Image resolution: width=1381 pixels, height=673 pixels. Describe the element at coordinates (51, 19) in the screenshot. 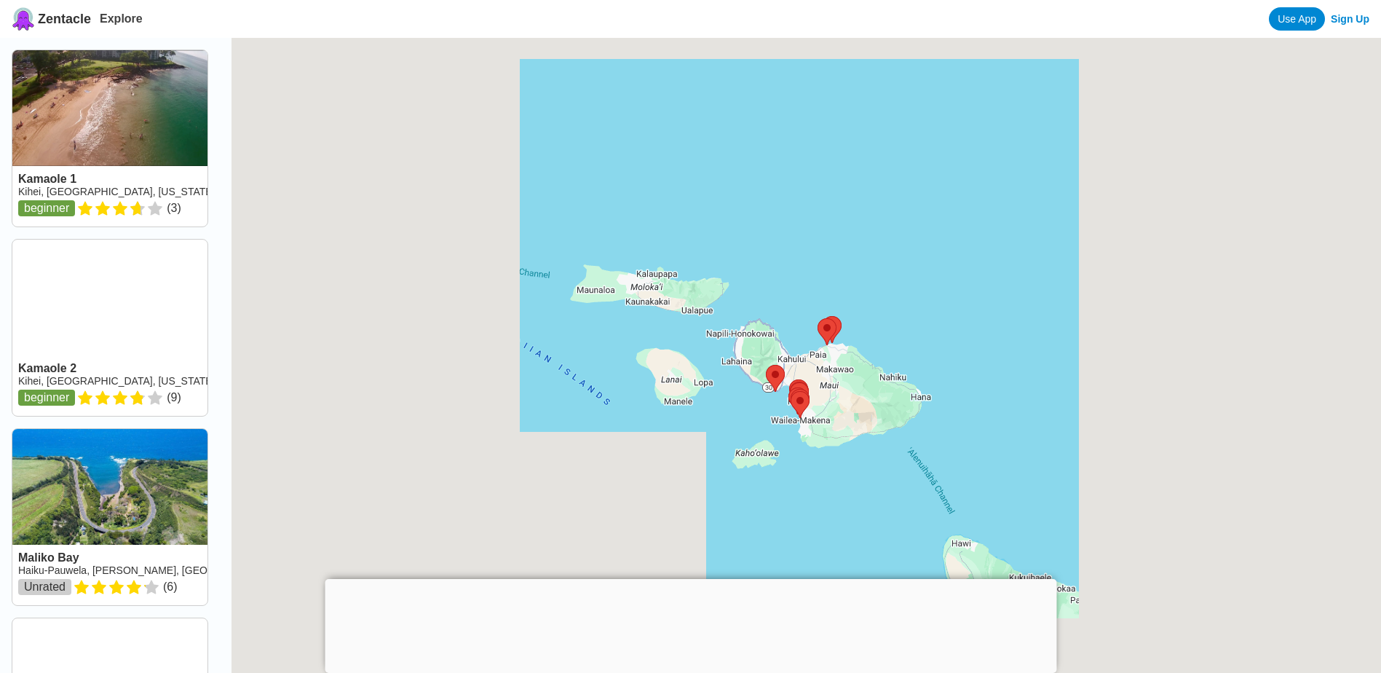

I see `a: Zentacle logoZentacle` at that location.